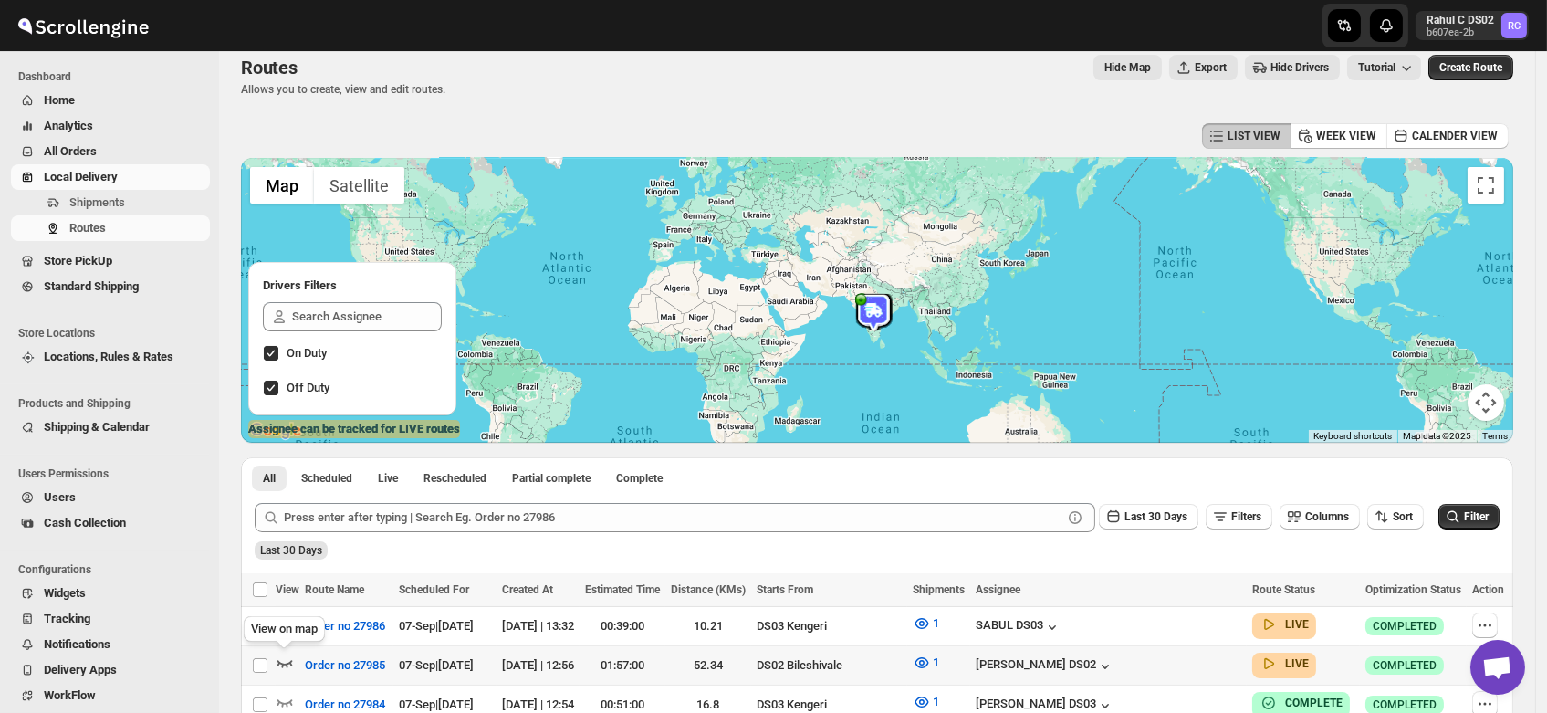  What do you see at coordinates (114, 333) in the screenshot?
I see `span: Store Locations` at bounding box center [114, 333].